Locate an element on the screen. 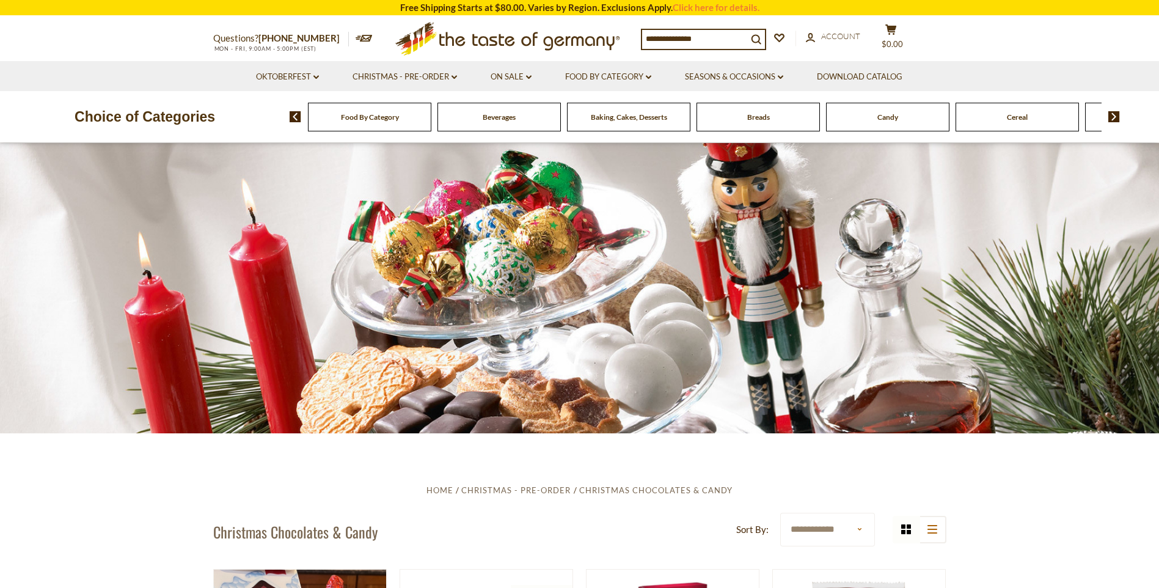 The image size is (1159, 588). span: Baking, Cakes, Desserts is located at coordinates (628, 117).